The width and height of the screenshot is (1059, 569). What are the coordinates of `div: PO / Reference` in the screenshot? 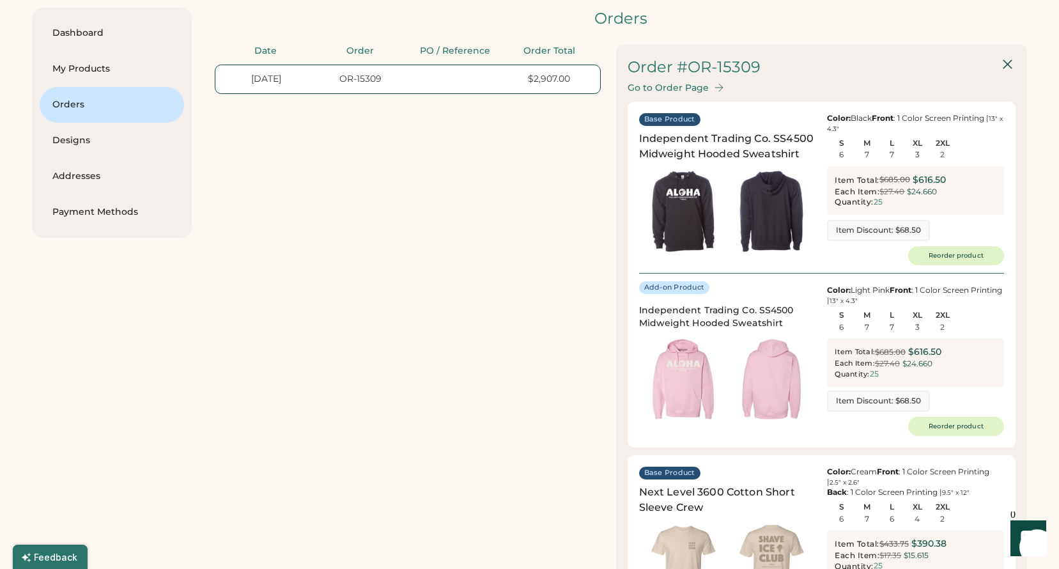 It's located at (455, 51).